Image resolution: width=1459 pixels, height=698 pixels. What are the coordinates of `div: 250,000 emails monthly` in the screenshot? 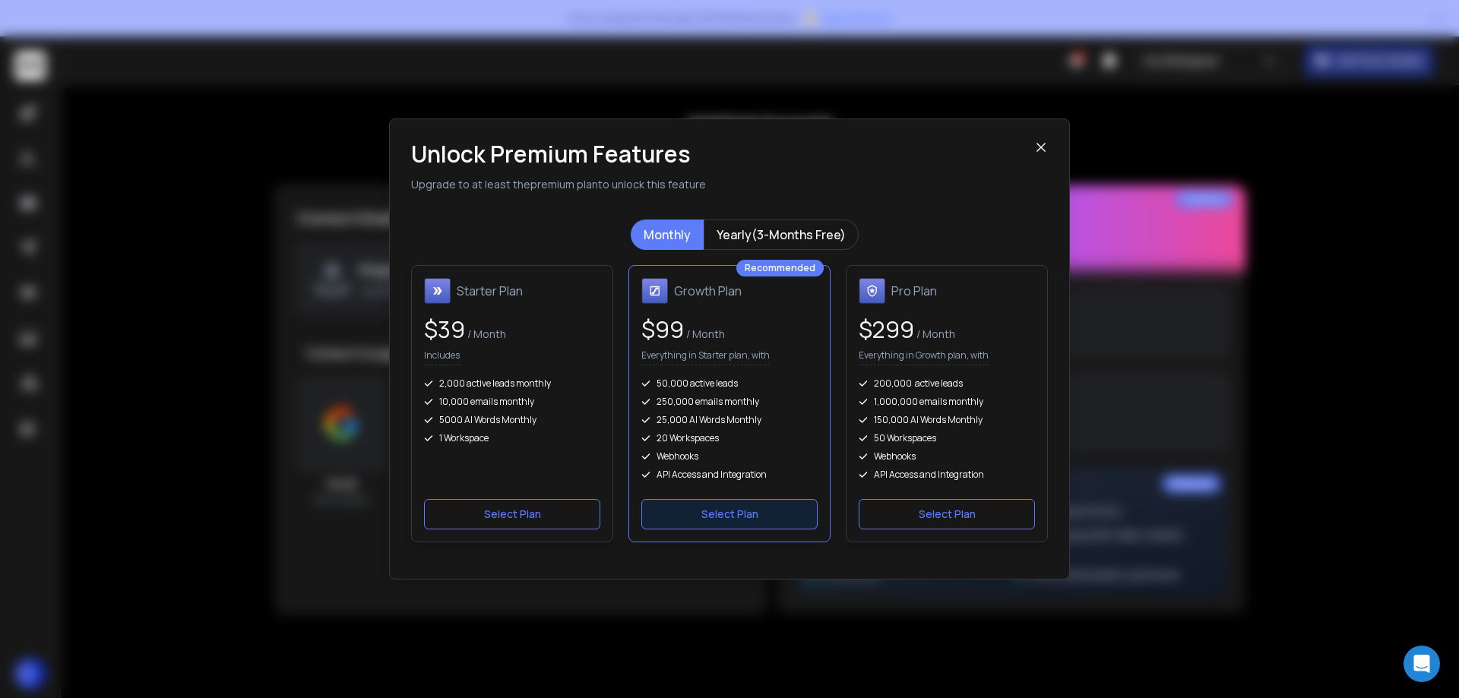 It's located at (730, 402).